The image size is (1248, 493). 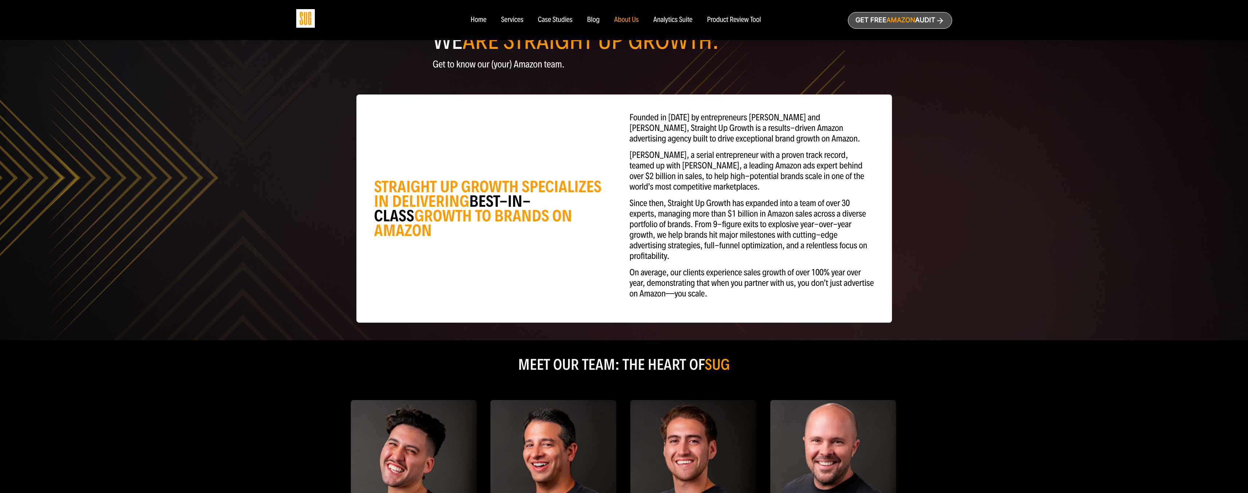 I want to click on div: STRAIGHT UP GROWTH SPECIALIZES IN DELIVERING GROWTH TO BRANDS ON AMAZON, so click(x=496, y=209).